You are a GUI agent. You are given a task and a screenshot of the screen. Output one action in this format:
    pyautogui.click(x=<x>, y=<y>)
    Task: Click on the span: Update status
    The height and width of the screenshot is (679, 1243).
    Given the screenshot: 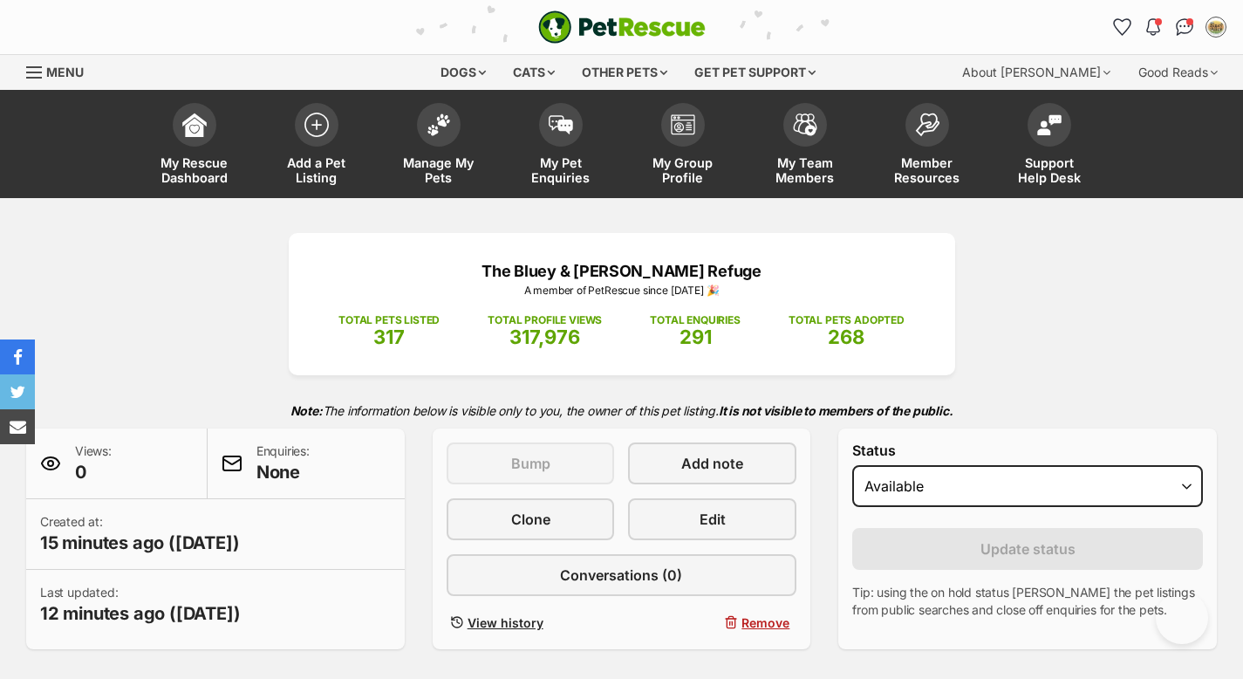 What is the action you would take?
    pyautogui.click(x=1028, y=549)
    